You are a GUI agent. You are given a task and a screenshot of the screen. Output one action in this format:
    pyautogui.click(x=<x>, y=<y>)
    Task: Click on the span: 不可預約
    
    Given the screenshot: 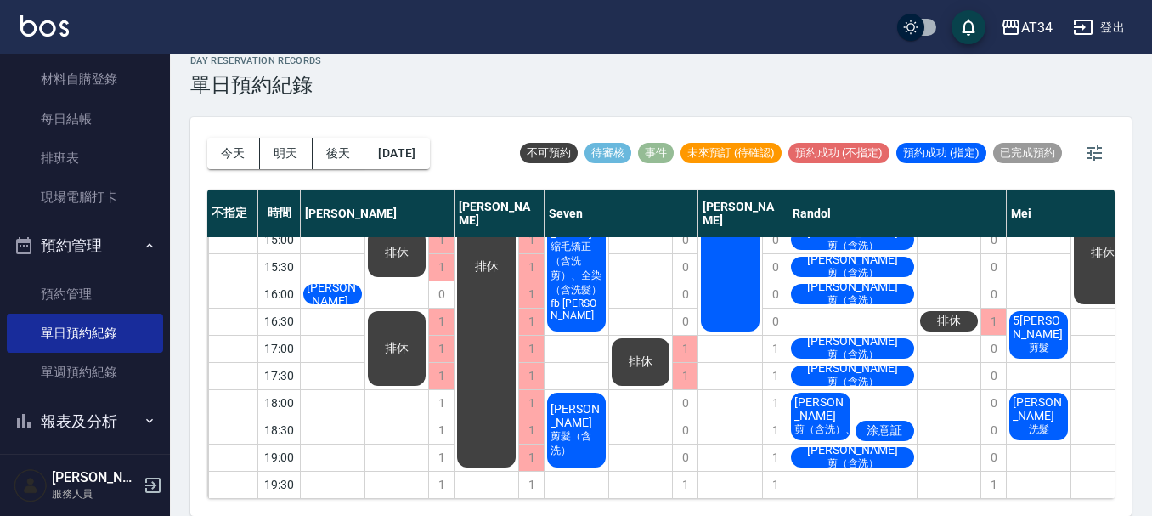 What is the action you would take?
    pyautogui.click(x=549, y=153)
    